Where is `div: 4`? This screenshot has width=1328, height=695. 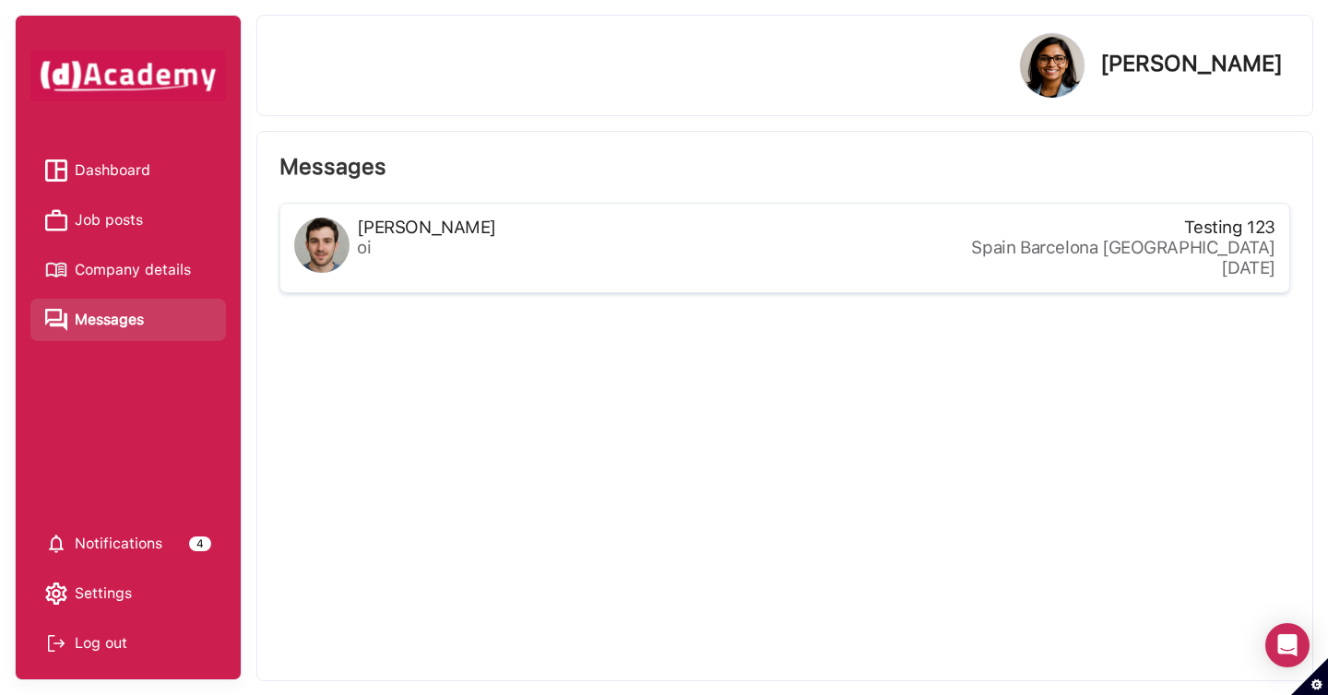 div: 4 is located at coordinates (200, 544).